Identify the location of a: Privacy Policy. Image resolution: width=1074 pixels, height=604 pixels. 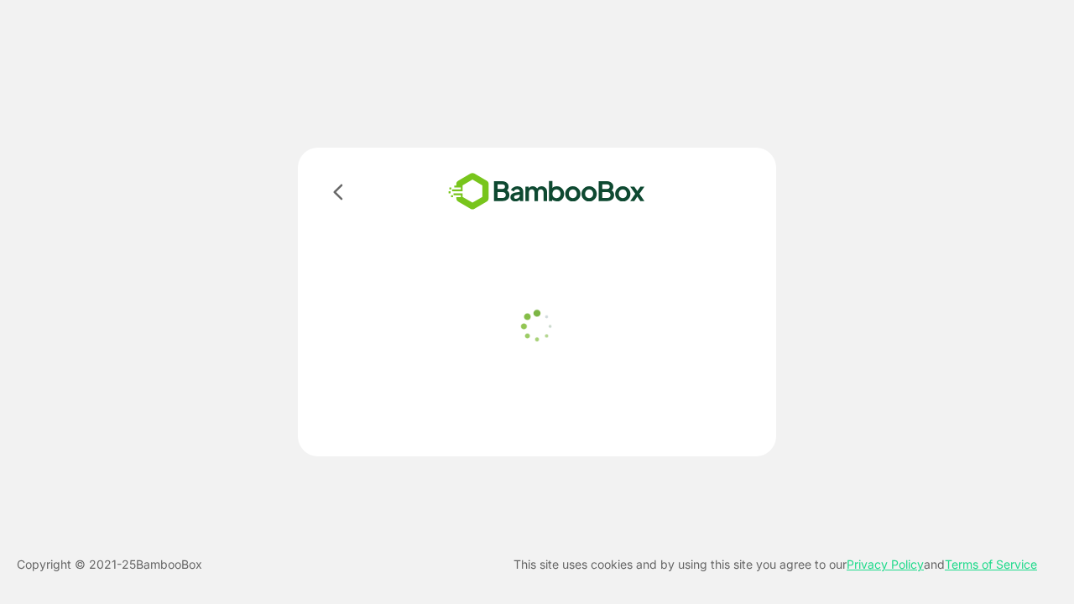
(885, 564).